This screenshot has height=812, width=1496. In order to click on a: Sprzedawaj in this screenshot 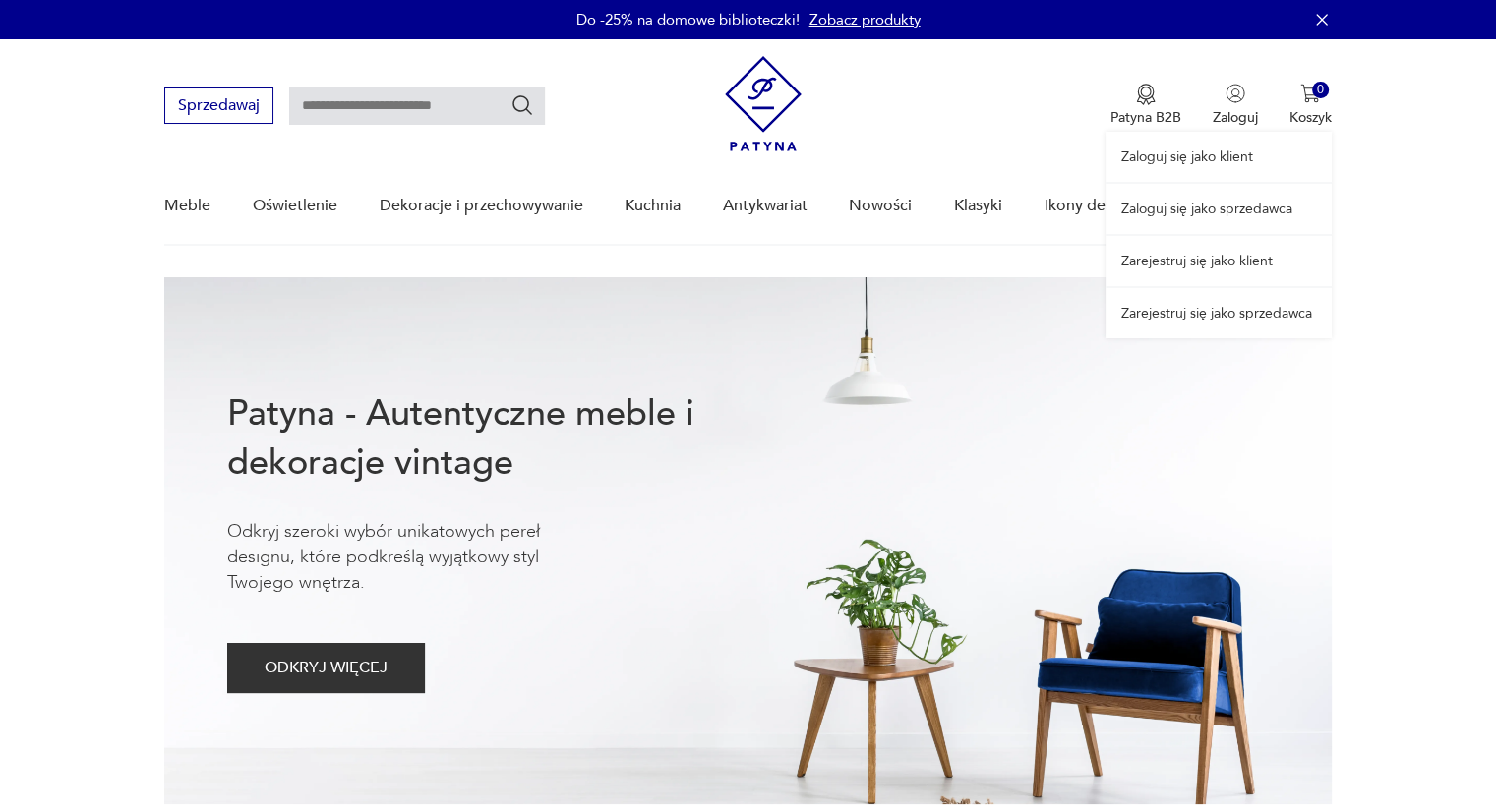, I will do `click(218, 108)`.